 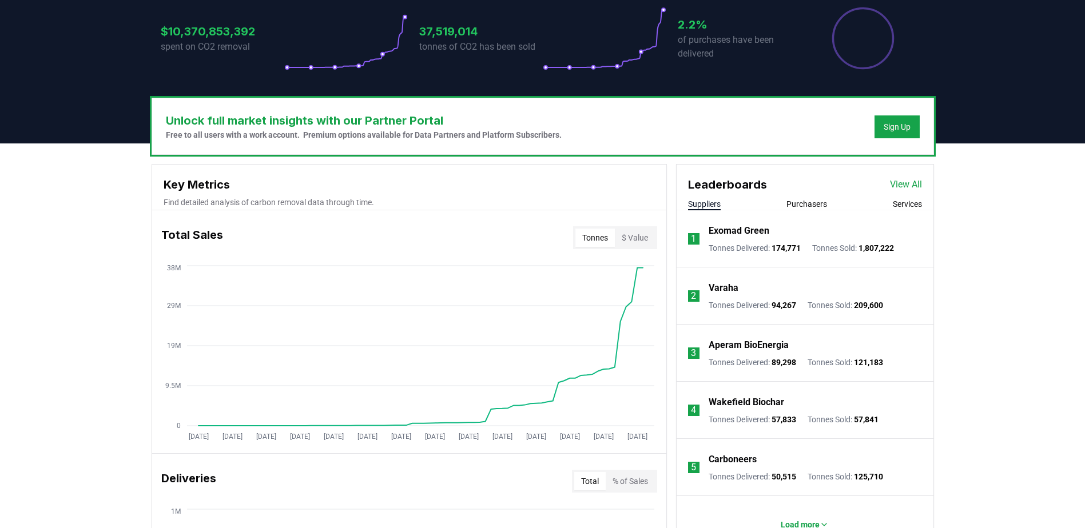 What do you see at coordinates (693, 296) in the screenshot?
I see `p: 2` at bounding box center [693, 296].